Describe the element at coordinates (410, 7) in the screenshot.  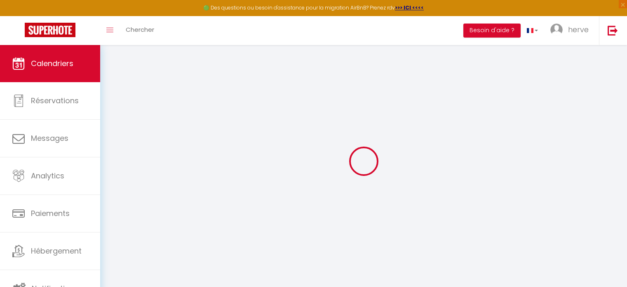
I see `a: >>> ICI <<<<` at that location.